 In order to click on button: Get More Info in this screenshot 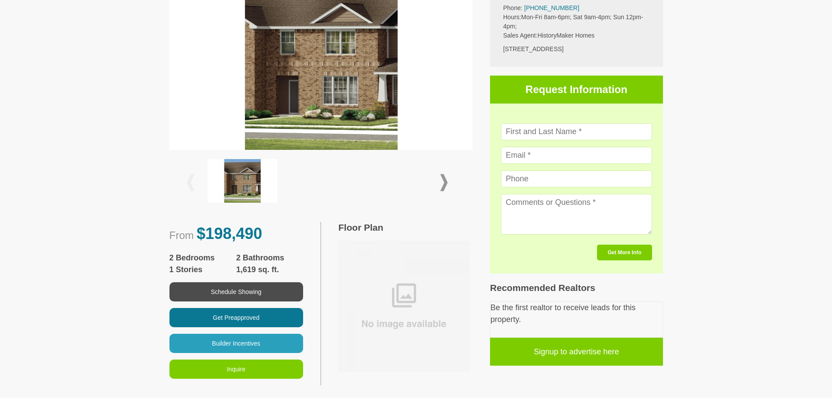, I will do `click(624, 253)`.